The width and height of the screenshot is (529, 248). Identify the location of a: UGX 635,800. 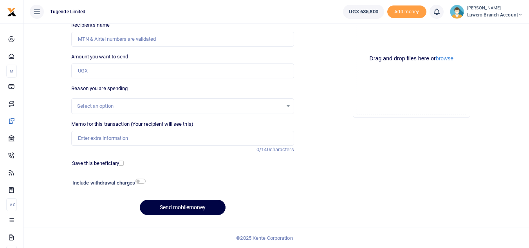
(363, 12).